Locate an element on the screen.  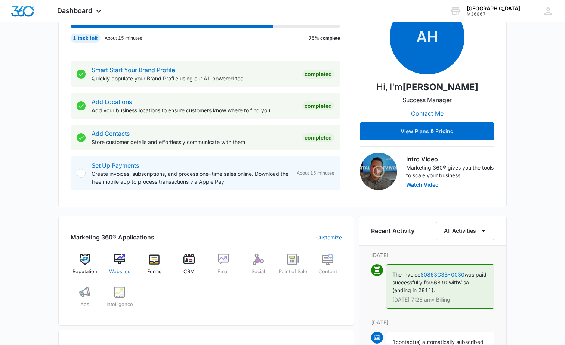
span: 1 is located at coordinates (394, 341).